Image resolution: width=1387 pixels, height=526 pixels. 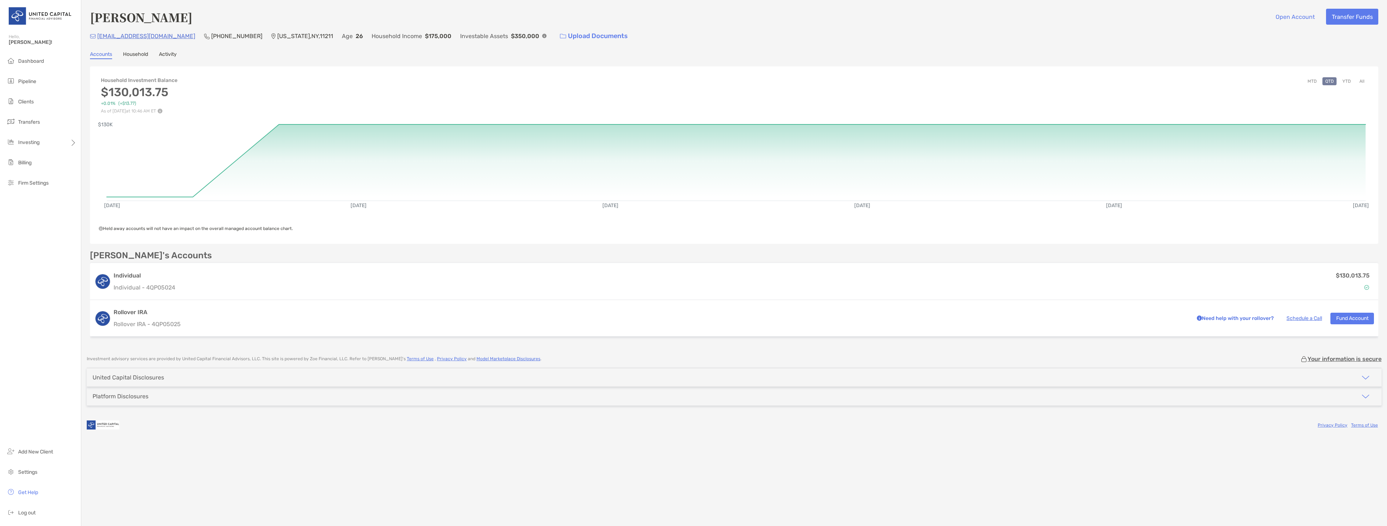 What do you see at coordinates (28, 472) in the screenshot?
I see `span: Settings` at bounding box center [28, 472].